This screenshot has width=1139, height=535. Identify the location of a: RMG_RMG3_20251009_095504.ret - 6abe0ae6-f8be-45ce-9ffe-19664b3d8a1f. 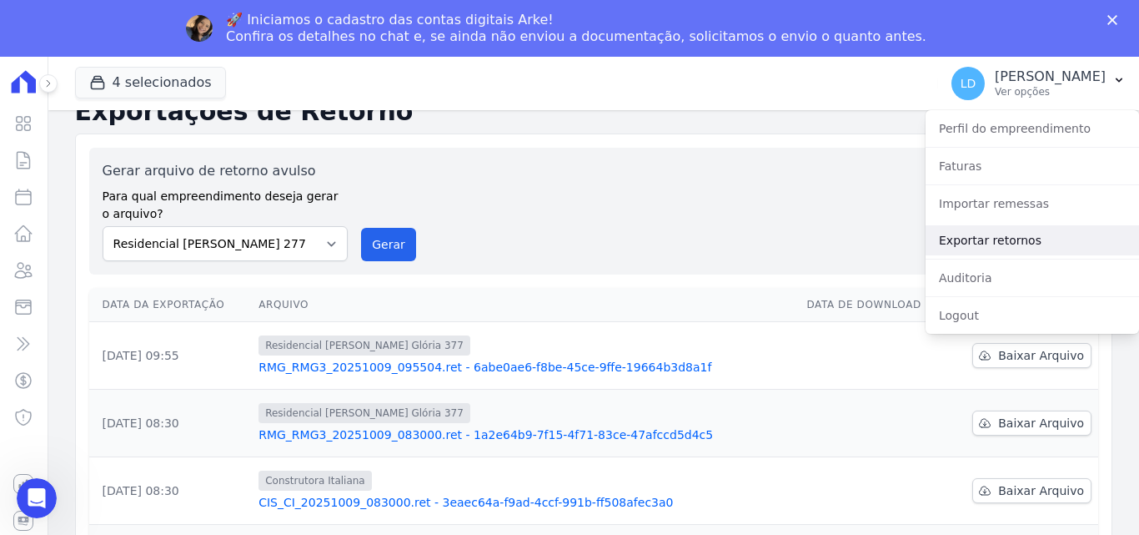
(525, 367).